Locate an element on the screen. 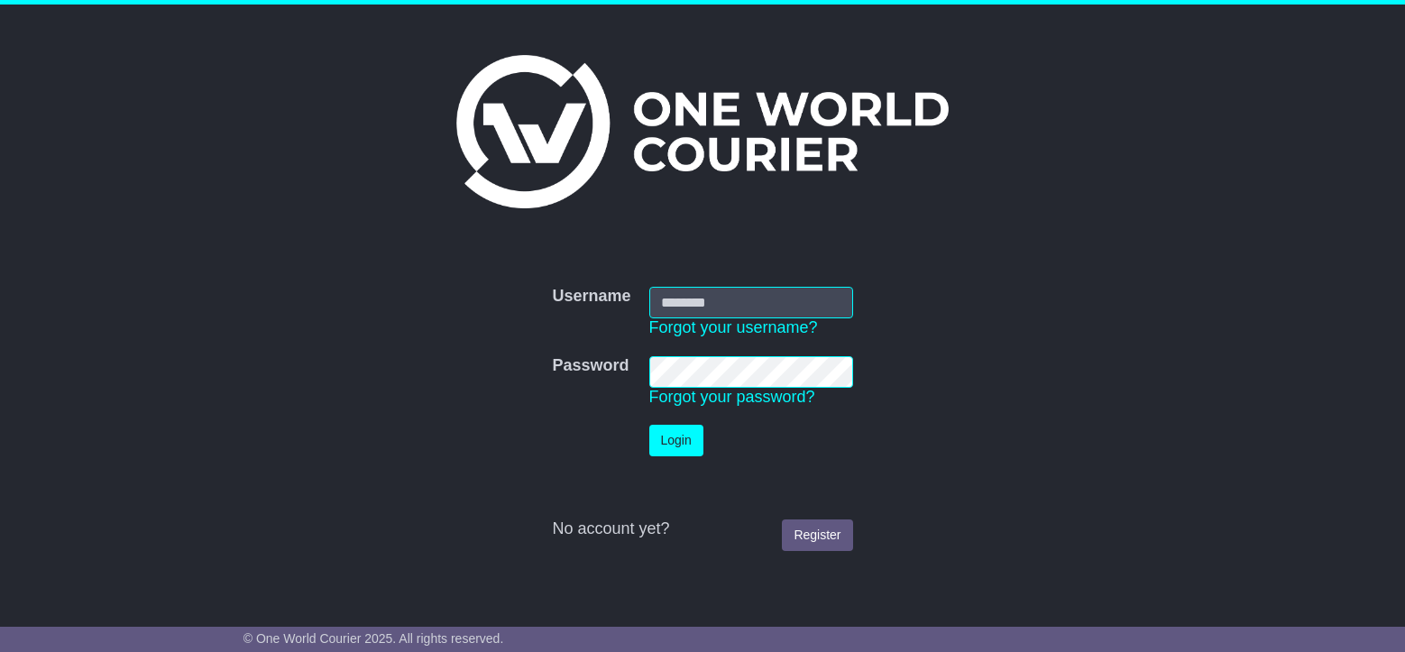 This screenshot has height=652, width=1405. label: Username is located at coordinates (591, 297).